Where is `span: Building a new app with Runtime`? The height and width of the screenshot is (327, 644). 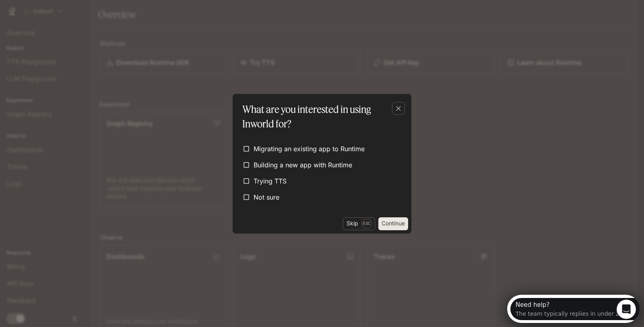
span: Building a new app with Runtime is located at coordinates (303, 165).